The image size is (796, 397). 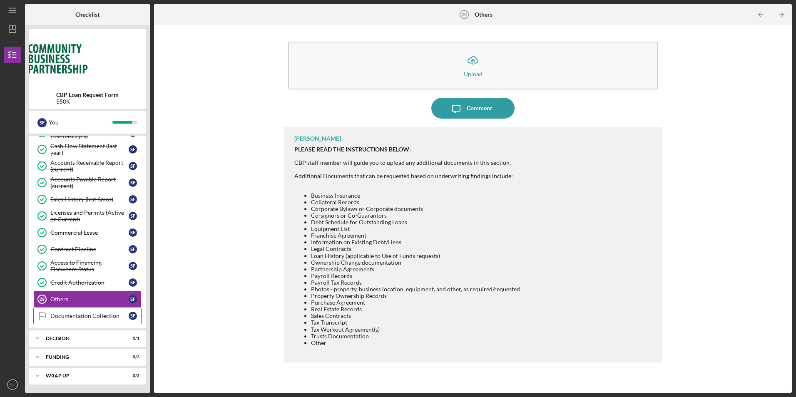 What do you see at coordinates (89, 199) in the screenshot?
I see `div: Sales History (last 6mos)` at bounding box center [89, 199].